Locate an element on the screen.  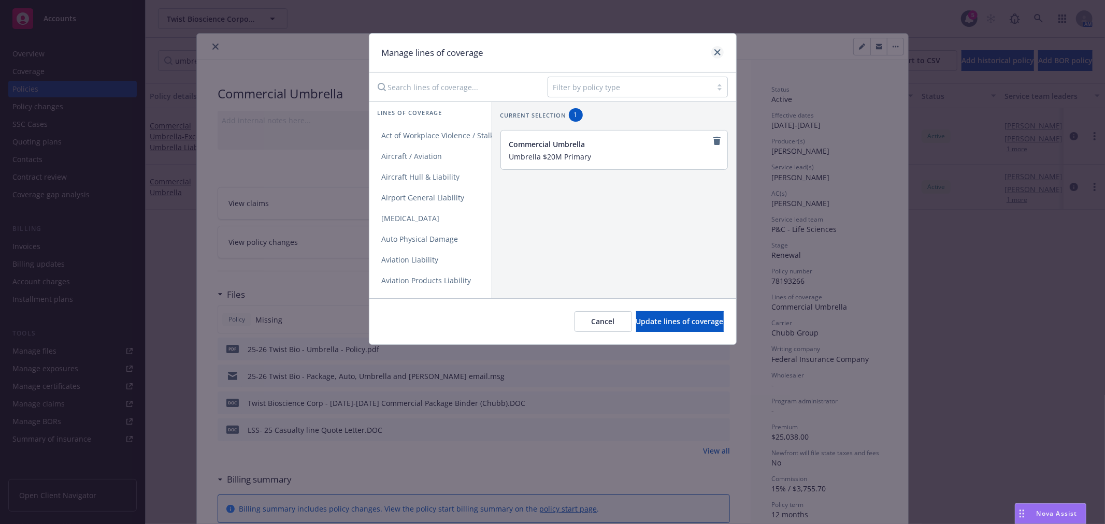
span: Current selection is located at coordinates (534, 115).